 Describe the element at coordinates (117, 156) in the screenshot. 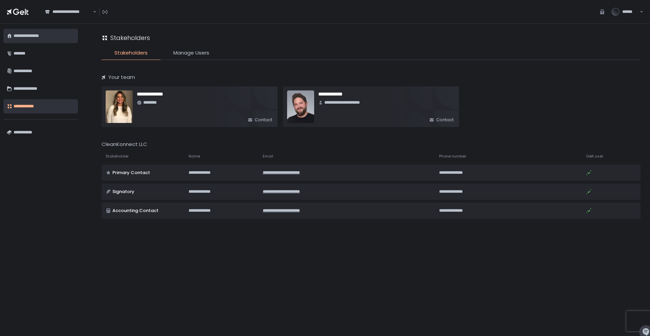

I see `span: Stakeholder` at that location.